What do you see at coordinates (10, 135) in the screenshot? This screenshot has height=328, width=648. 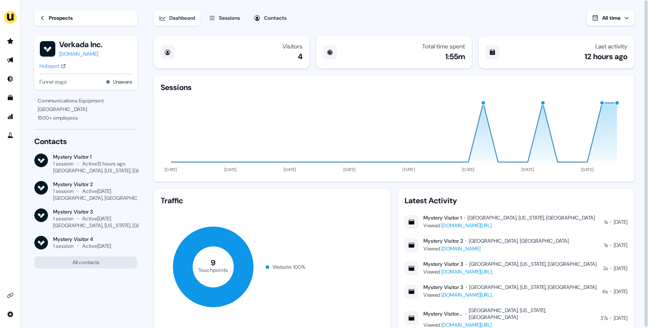 I see `a: Go to experiments` at bounding box center [10, 135].